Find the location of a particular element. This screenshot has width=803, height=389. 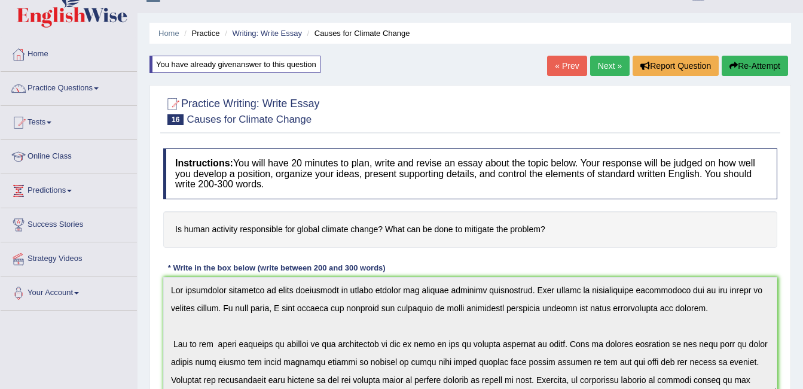

a: Your Account is located at coordinates (69, 291).